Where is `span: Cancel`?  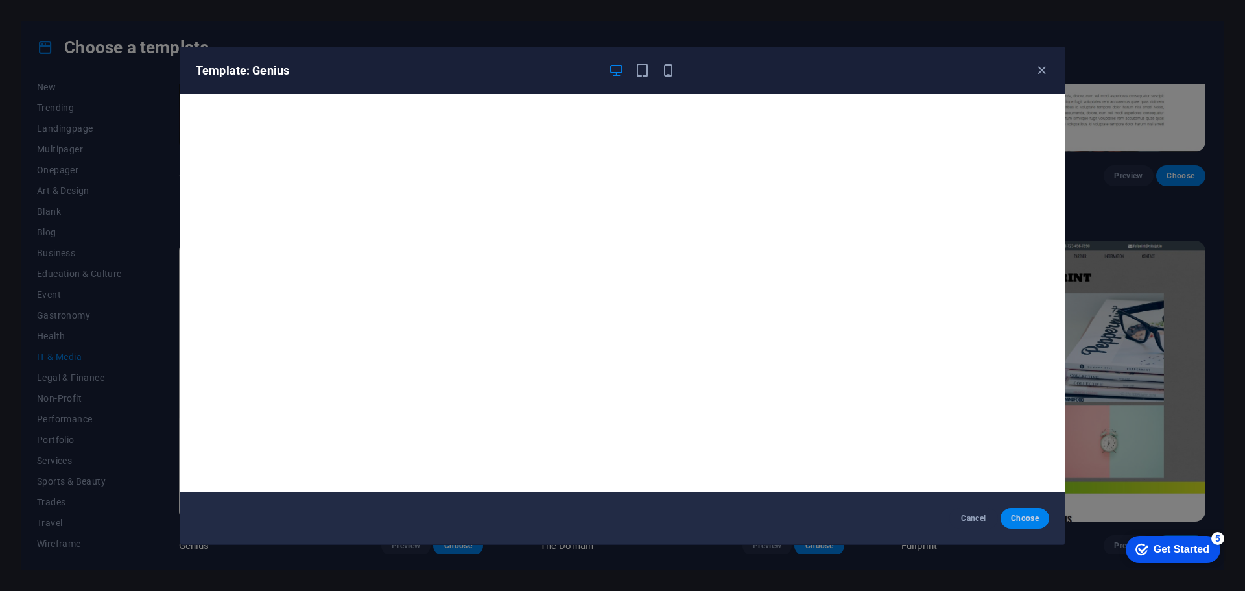 span: Cancel is located at coordinates (973, 518).